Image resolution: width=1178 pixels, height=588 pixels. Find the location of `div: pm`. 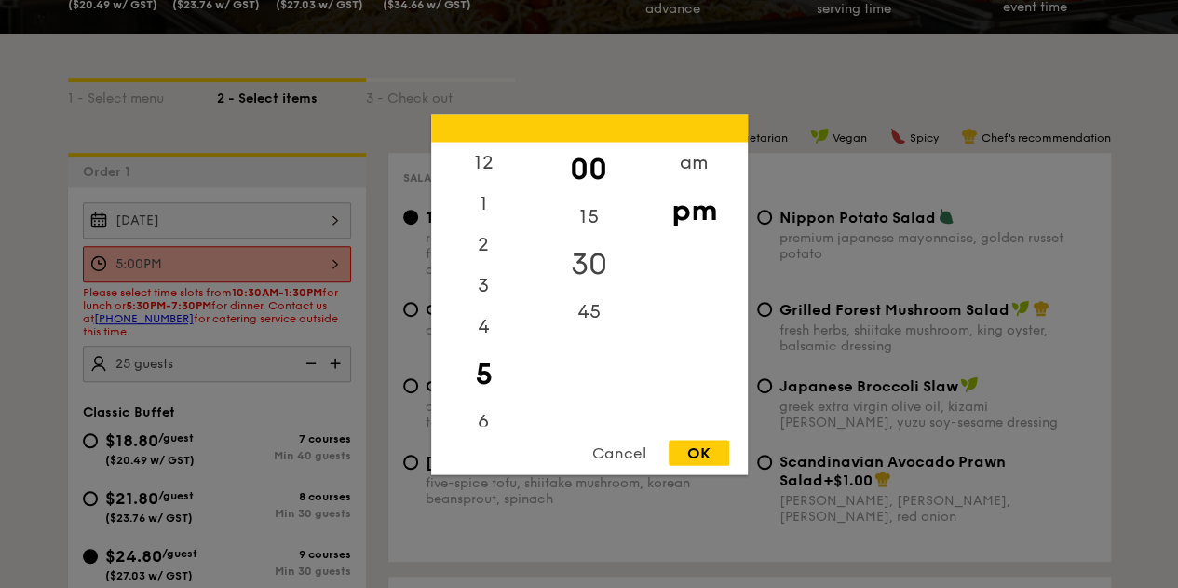

div: pm is located at coordinates (694, 210).